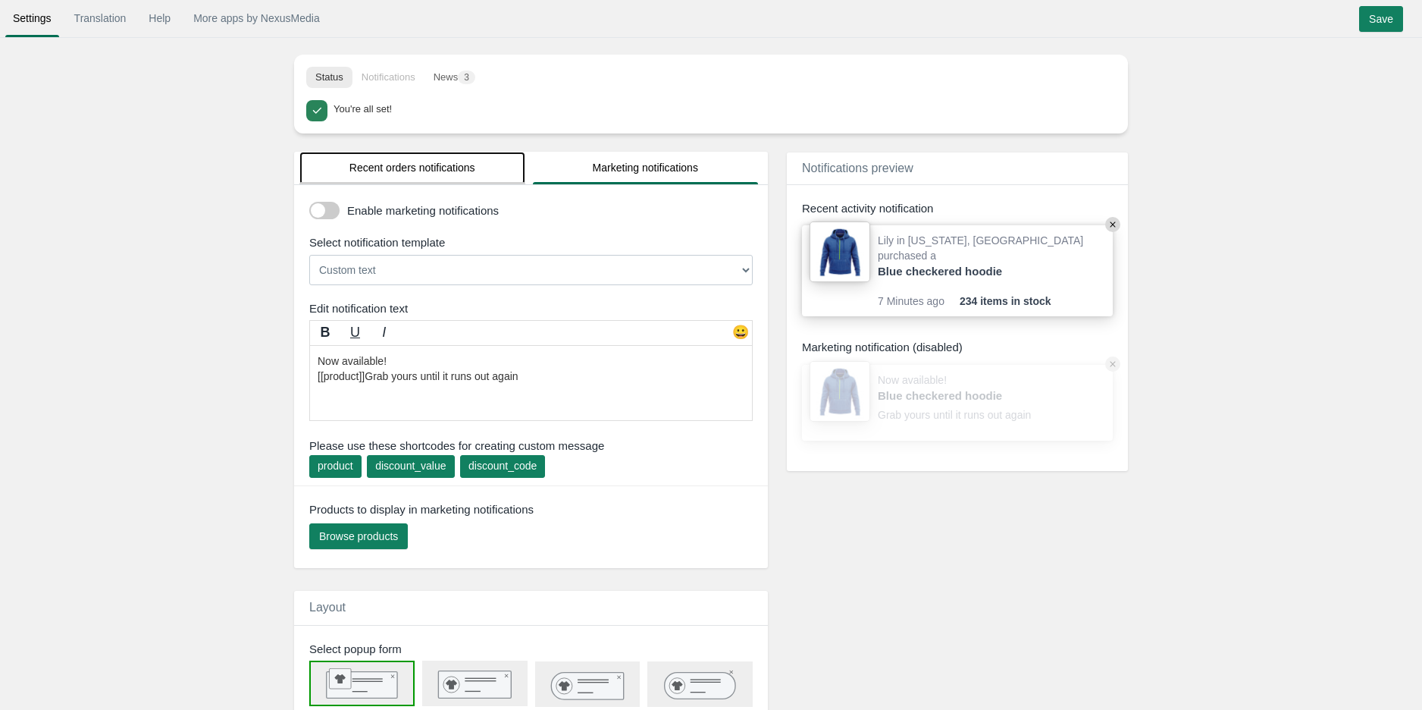  I want to click on a: Help, so click(159, 18).